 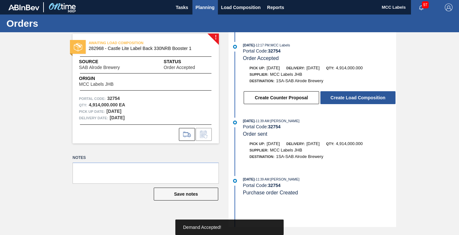 I want to click on img: status, so click(x=78, y=47).